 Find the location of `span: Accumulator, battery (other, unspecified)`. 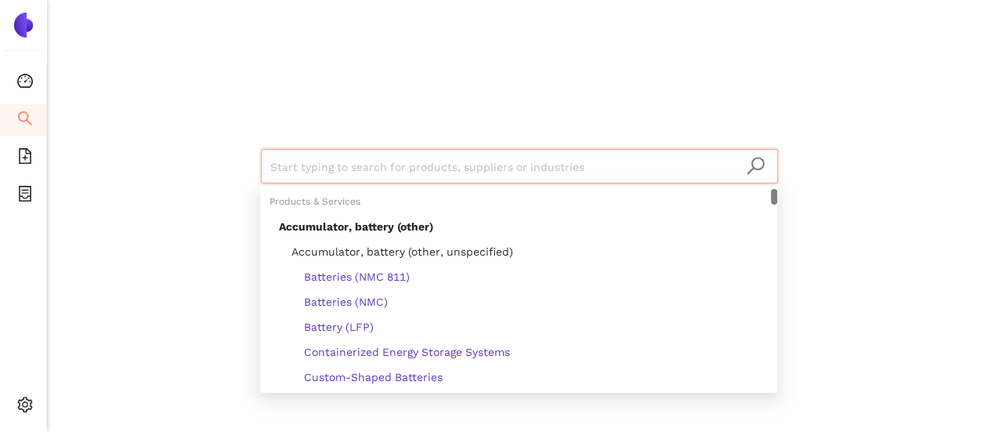

span: Accumulator, battery (other, unspecified) is located at coordinates (396, 251).